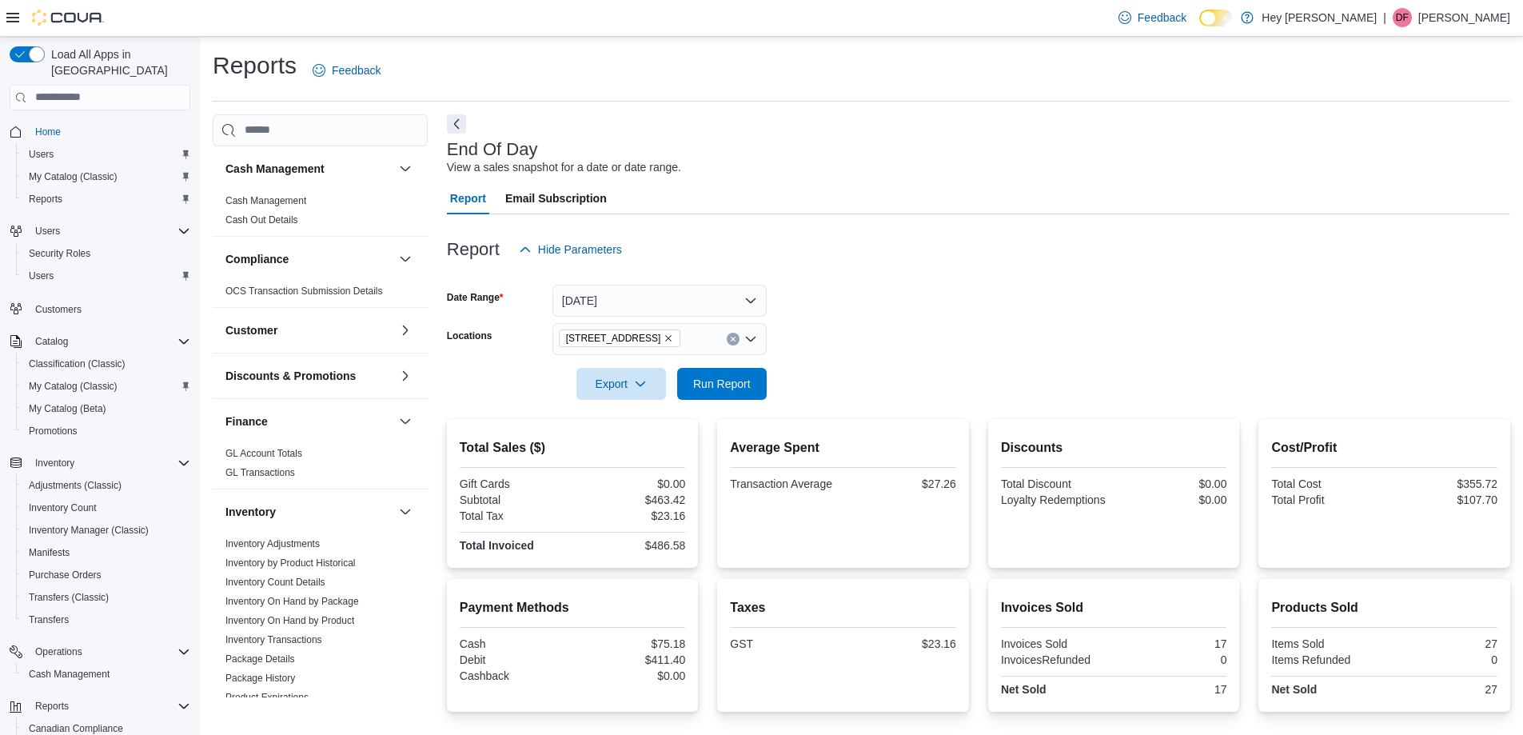 This screenshot has height=735, width=1523. Describe the element at coordinates (1325, 484) in the screenshot. I see `div: Total Cost` at that location.